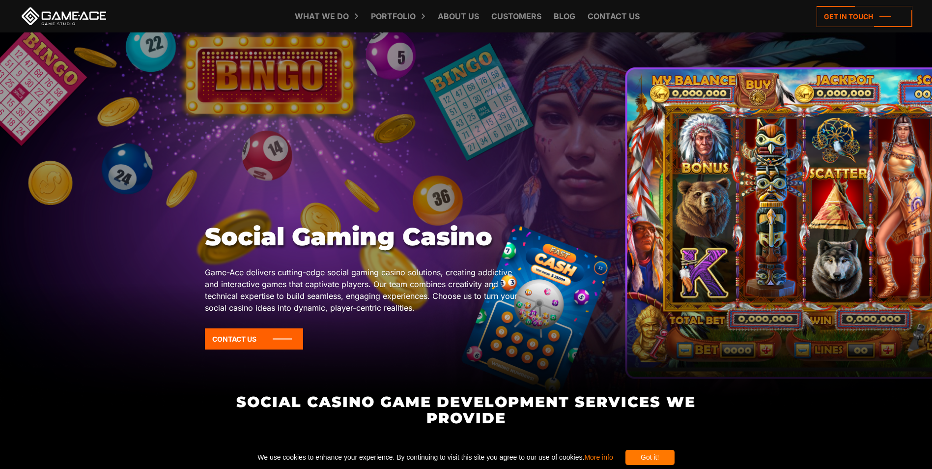  I want to click on h2: Social Casino Game Development Services We Provide, so click(466, 410).